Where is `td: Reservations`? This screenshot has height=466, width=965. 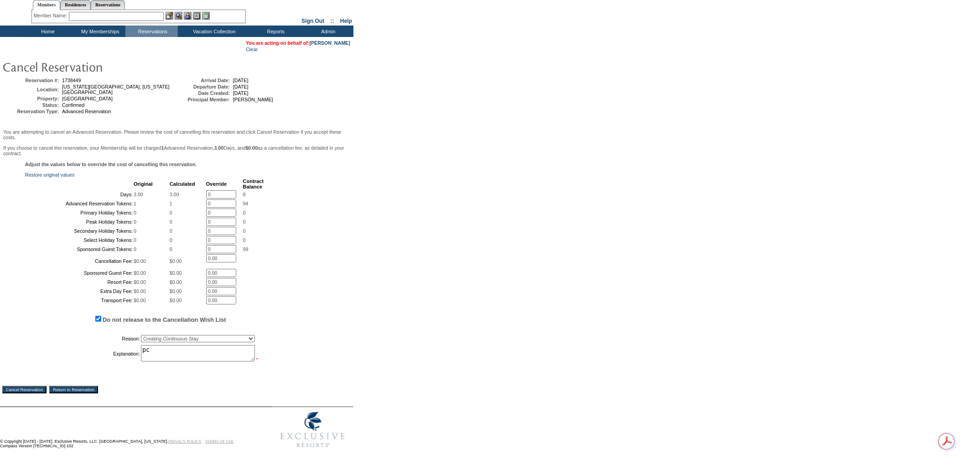
td: Reservations is located at coordinates (151, 31).